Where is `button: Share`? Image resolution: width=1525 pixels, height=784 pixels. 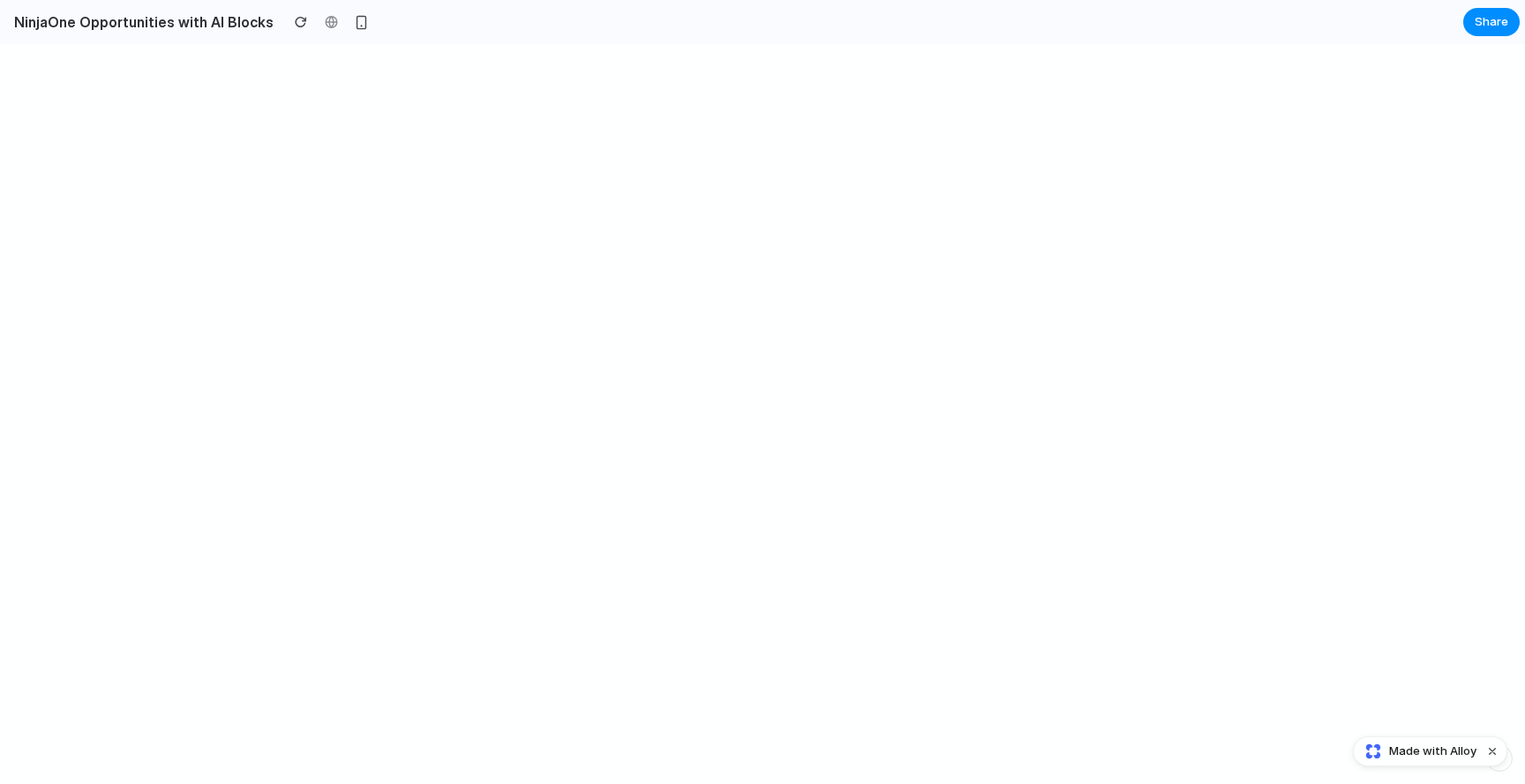
button: Share is located at coordinates (1491, 22).